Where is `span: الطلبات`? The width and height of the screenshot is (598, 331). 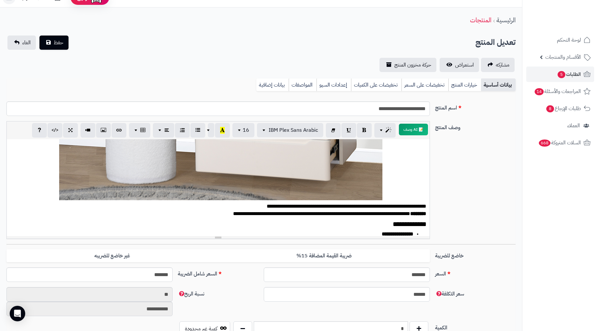
span: الطلبات is located at coordinates (569, 74).